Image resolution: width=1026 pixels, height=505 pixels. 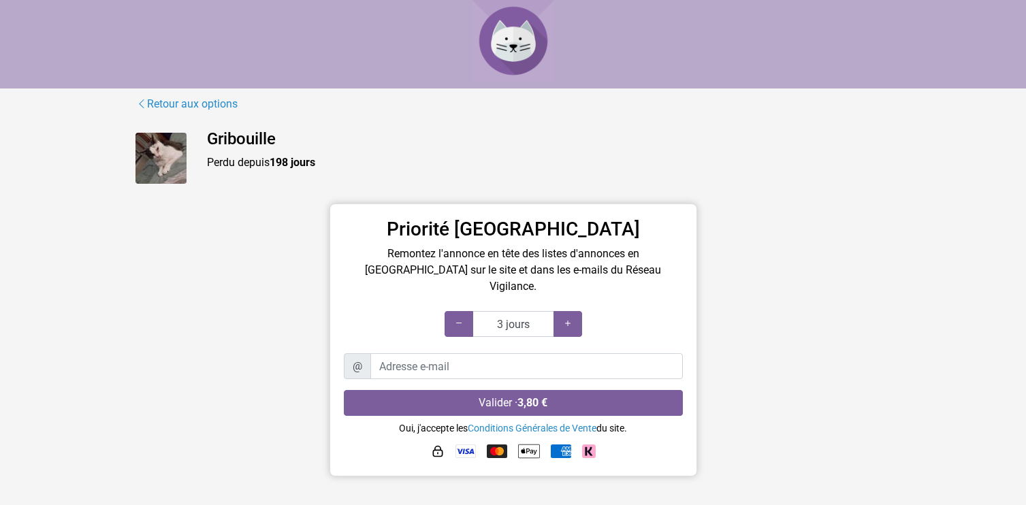 What do you see at coordinates (497, 451) in the screenshot?
I see `img: Mastercard` at bounding box center [497, 451].